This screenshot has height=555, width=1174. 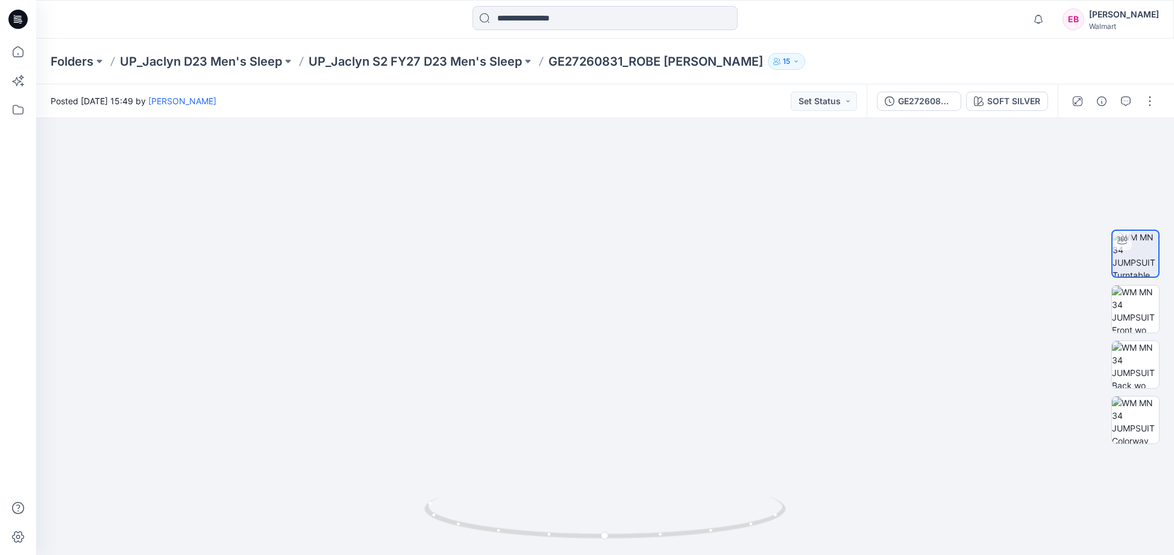 What do you see at coordinates (1014, 101) in the screenshot?
I see `div: SOFT SILVER` at bounding box center [1014, 101].